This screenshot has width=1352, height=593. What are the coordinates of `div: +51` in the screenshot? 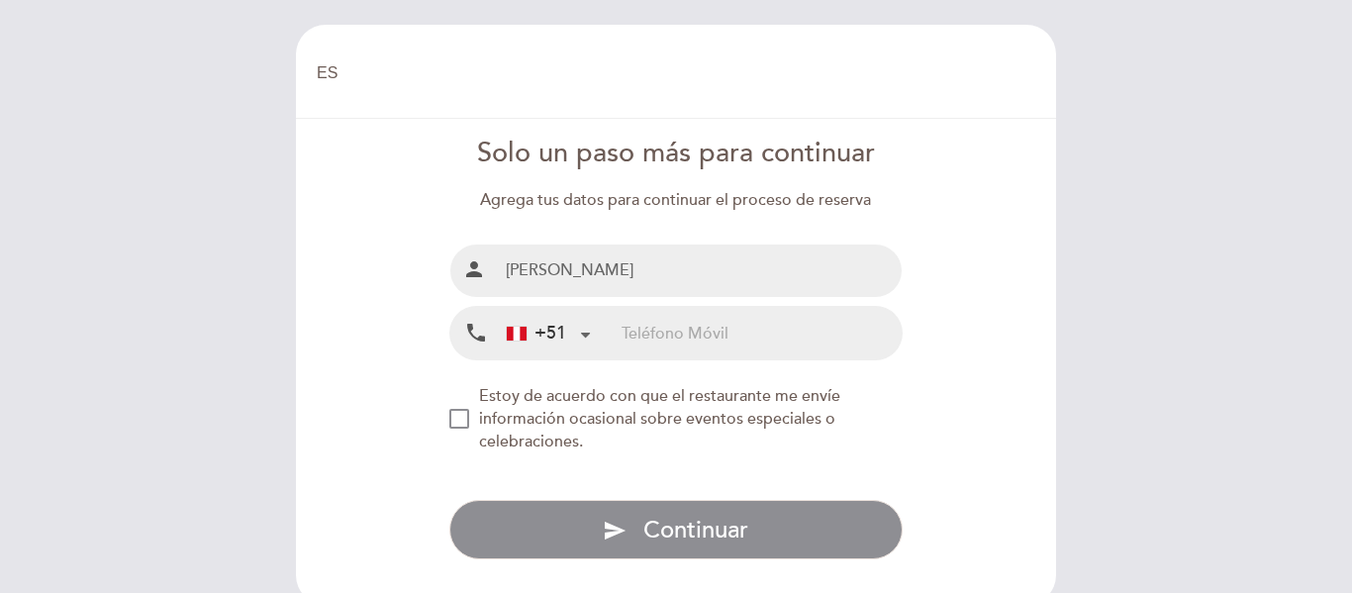 It's located at (536, 333).